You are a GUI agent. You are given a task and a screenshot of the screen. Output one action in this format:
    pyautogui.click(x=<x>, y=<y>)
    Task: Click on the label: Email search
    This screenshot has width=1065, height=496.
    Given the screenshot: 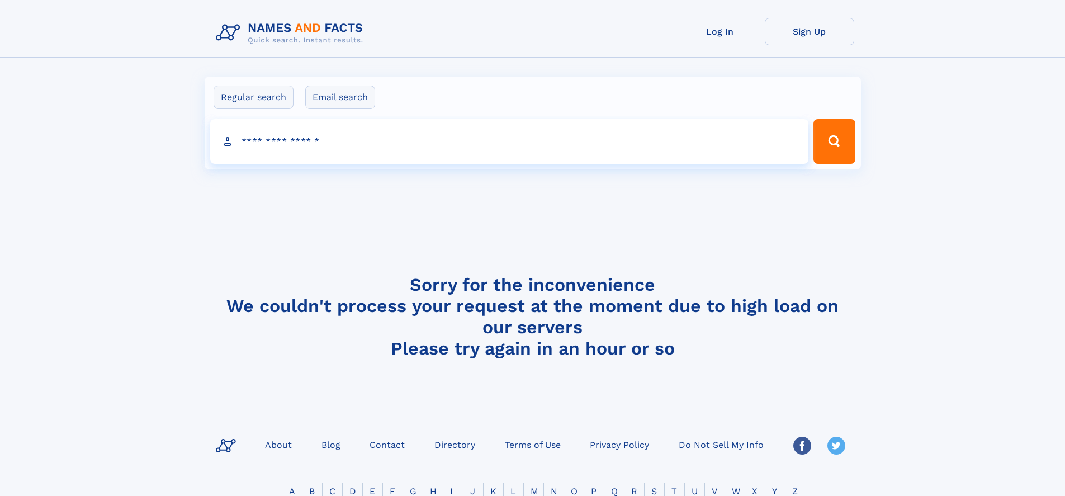 What is the action you would take?
    pyautogui.click(x=340, y=97)
    